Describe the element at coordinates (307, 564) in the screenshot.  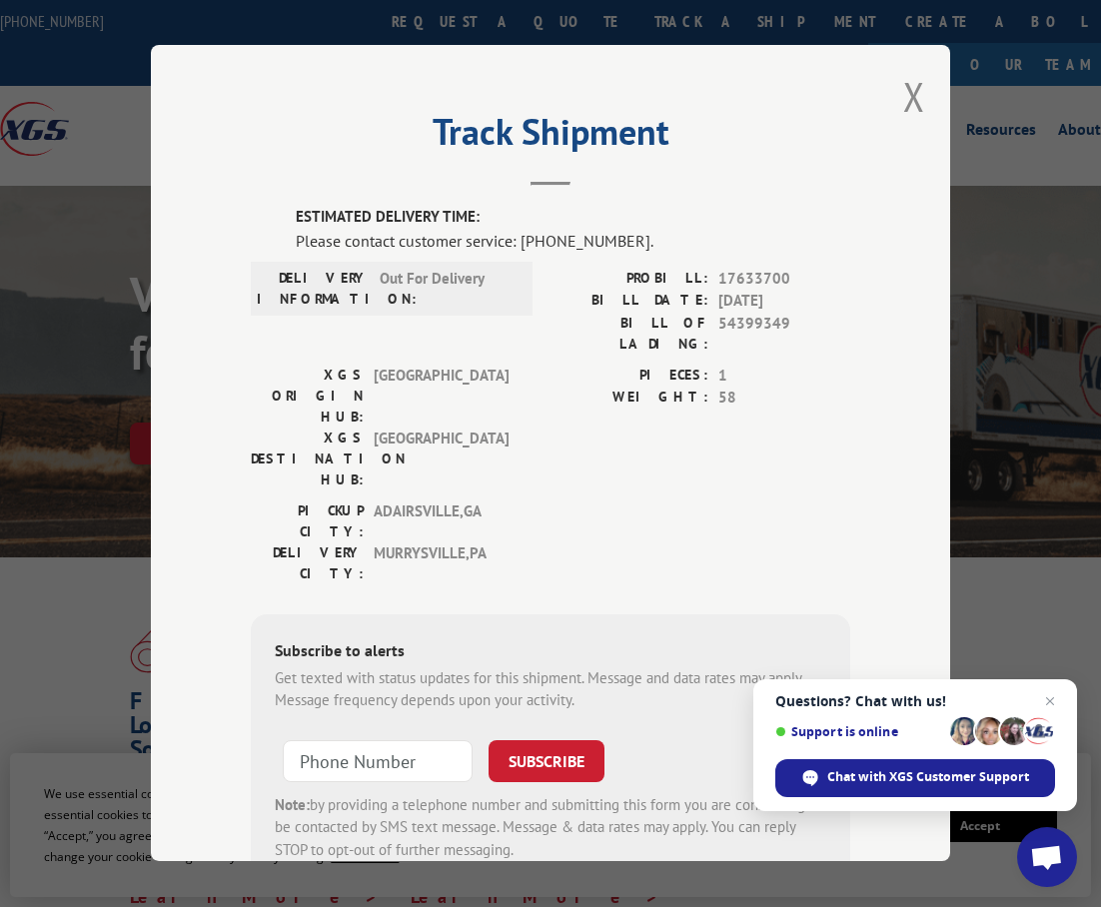
I see `label: DELIVERY CITY:` at that location.